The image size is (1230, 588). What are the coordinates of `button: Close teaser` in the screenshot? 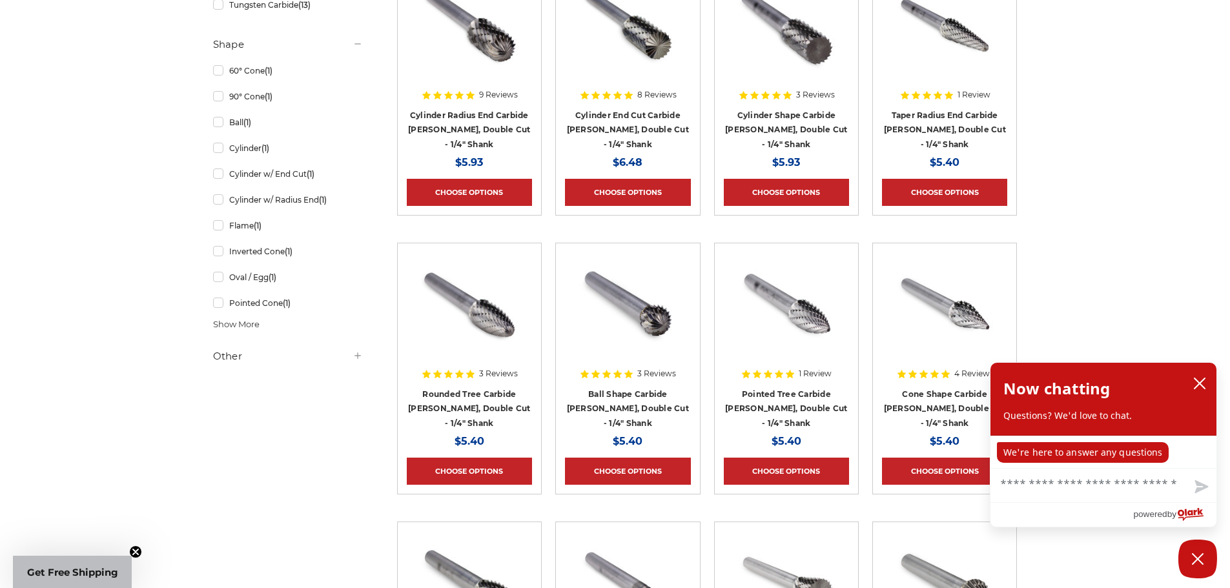 It's located at (136, 552).